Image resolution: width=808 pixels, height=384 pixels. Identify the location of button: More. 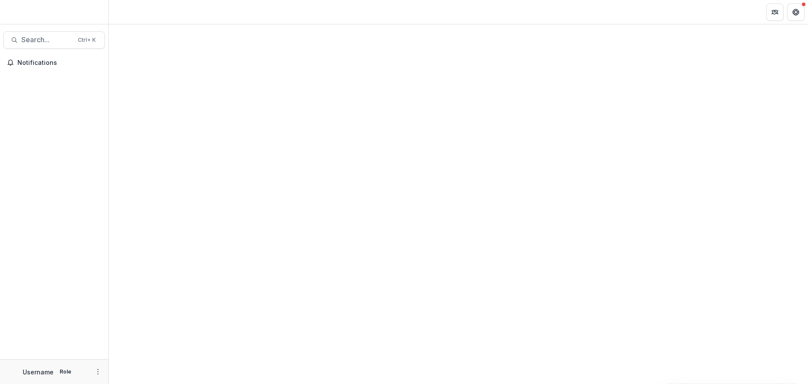
(98, 372).